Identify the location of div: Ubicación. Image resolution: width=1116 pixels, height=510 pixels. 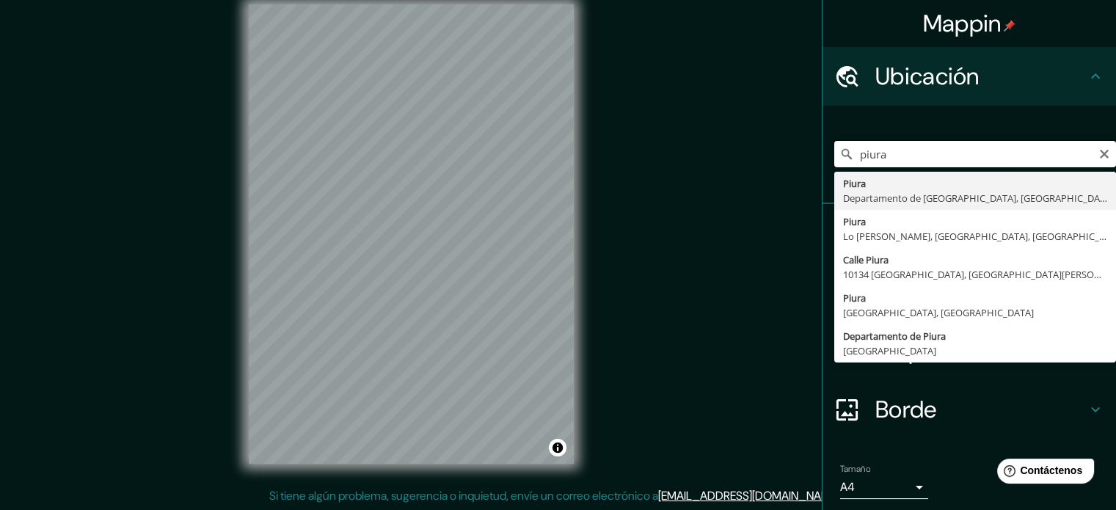
(969, 76).